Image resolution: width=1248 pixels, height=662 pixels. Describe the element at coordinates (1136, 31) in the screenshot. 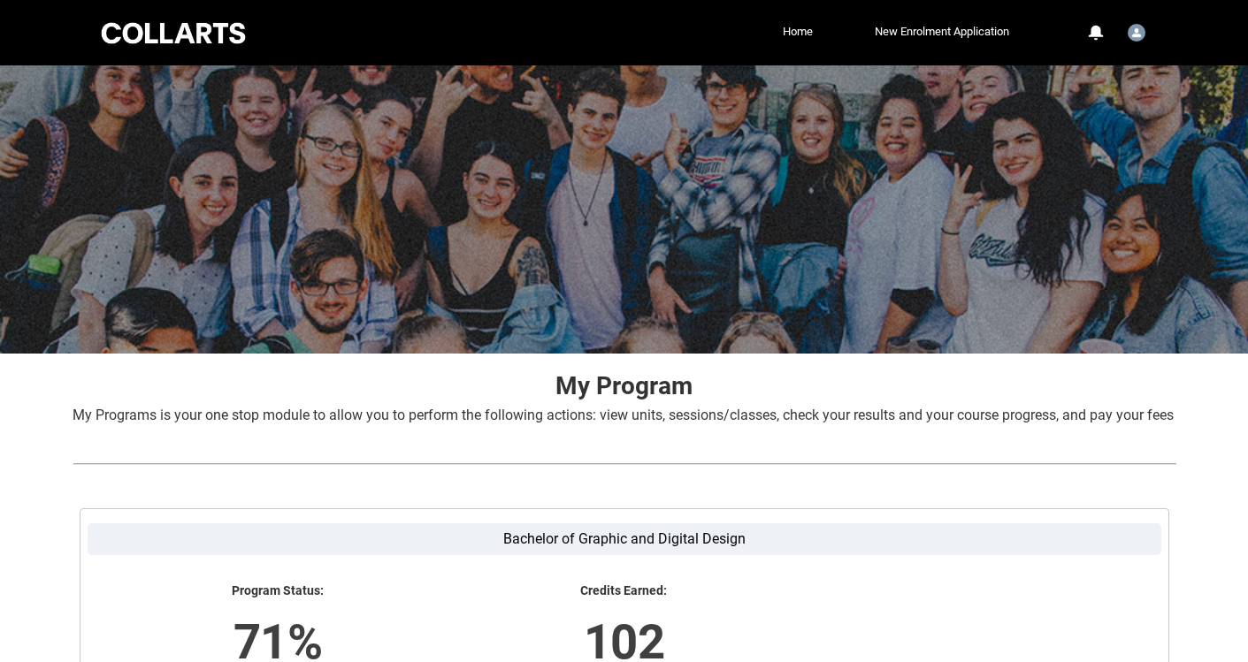

I see `button: User Profile Student.alilana.20241980` at that location.